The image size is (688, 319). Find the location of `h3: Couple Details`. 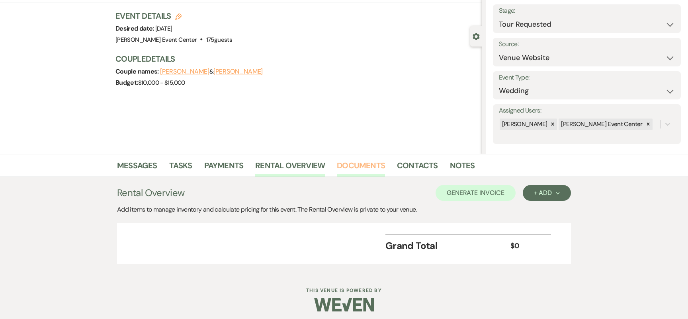

h3: Couple Details is located at coordinates (295, 59).